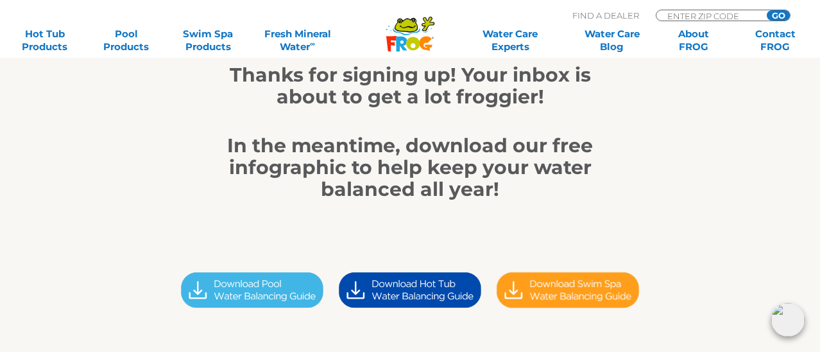  Describe the element at coordinates (298, 40) in the screenshot. I see `a: Fresh MineralWater∞` at that location.